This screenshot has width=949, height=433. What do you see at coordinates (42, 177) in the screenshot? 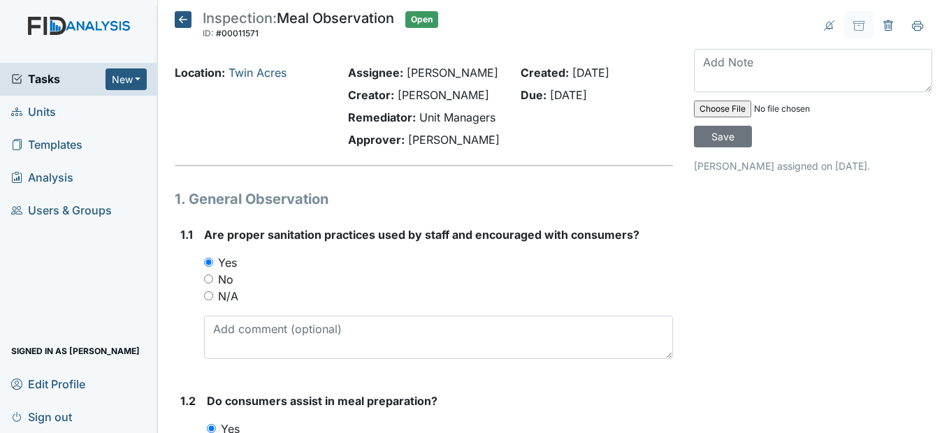
I see `span: Analysis` at bounding box center [42, 177].